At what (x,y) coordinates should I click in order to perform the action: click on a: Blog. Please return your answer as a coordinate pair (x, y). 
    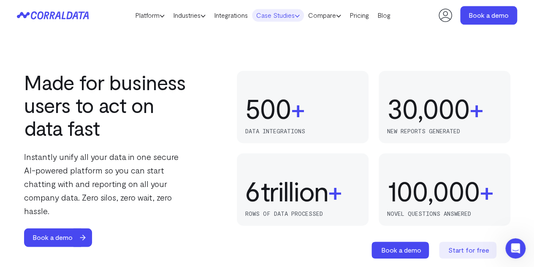
    Looking at the image, I should click on (384, 15).